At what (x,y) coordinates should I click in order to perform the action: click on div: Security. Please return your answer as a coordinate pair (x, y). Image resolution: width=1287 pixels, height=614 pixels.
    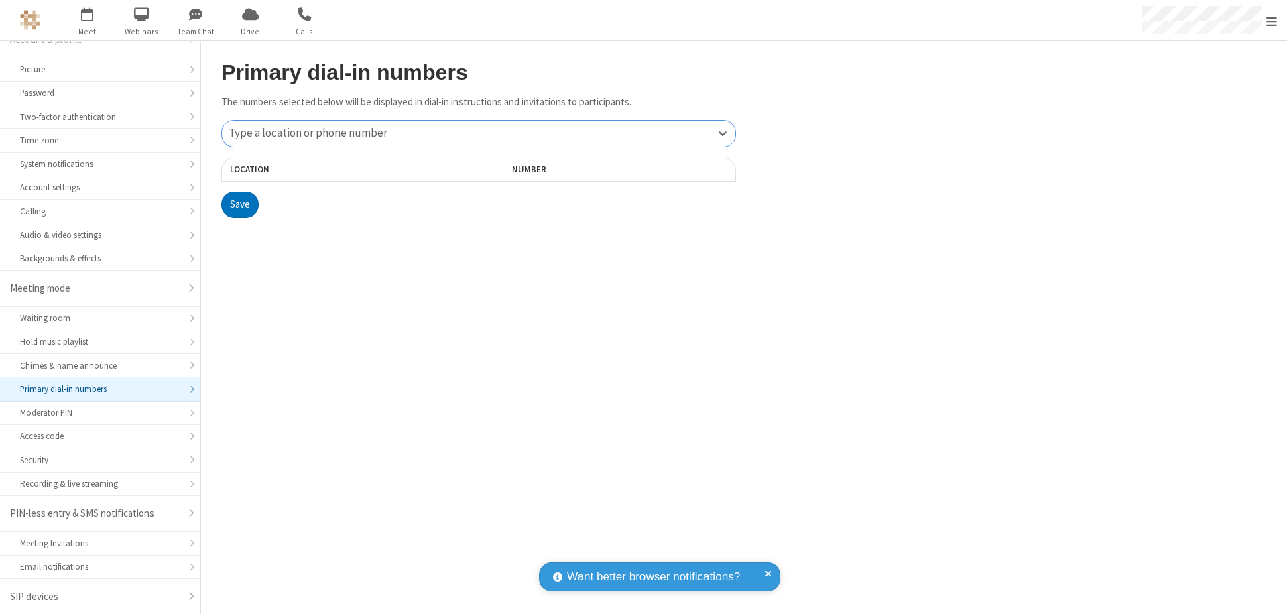
    Looking at the image, I should click on (100, 460).